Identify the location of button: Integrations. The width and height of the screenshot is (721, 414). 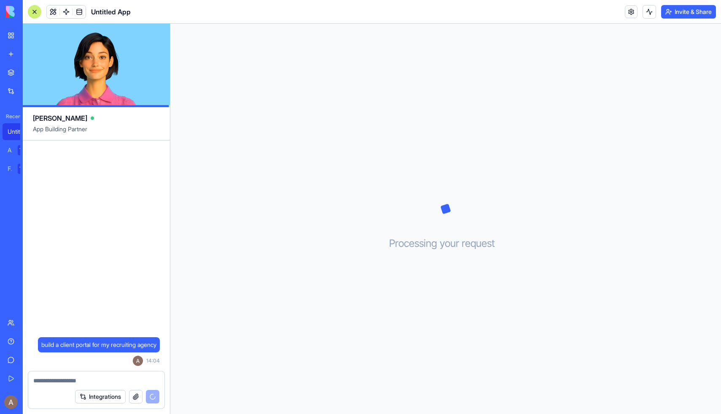
(100, 396).